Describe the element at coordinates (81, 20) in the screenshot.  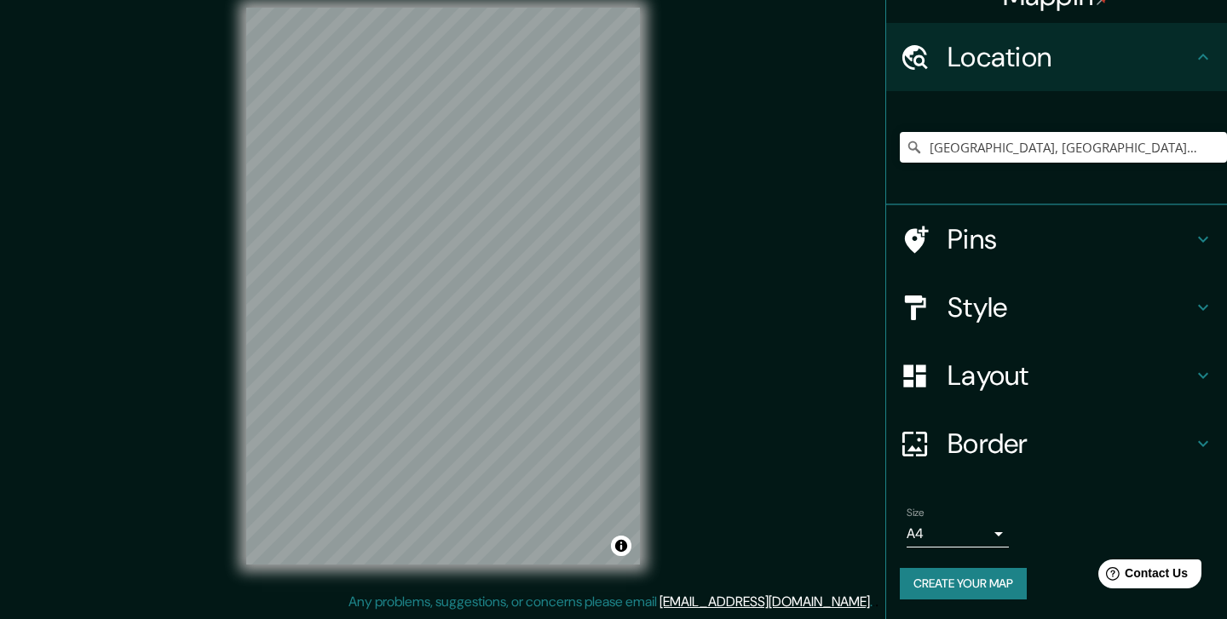
I see `span: Contact Us` at that location.